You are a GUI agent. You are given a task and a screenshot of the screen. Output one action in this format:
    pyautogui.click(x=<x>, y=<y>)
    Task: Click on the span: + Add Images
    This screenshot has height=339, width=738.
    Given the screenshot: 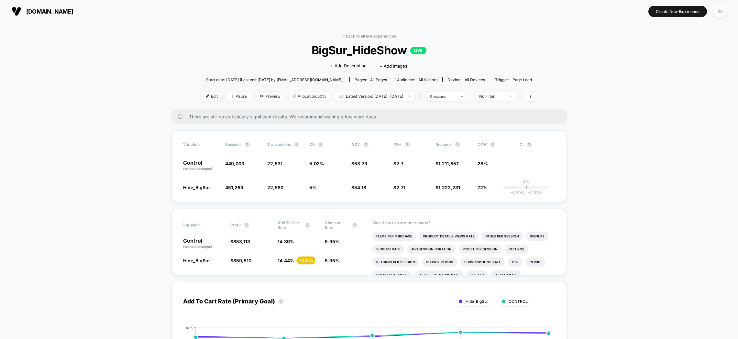 What is the action you would take?
    pyautogui.click(x=393, y=66)
    